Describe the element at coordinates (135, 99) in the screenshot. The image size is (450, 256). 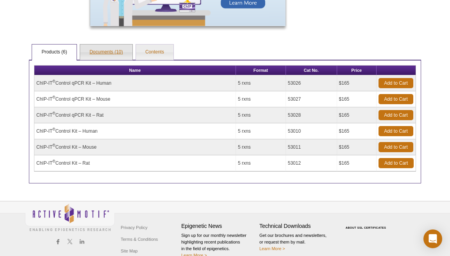
I see `td: ChIP-IT Control qPCR Kit – Mouse` at that location.